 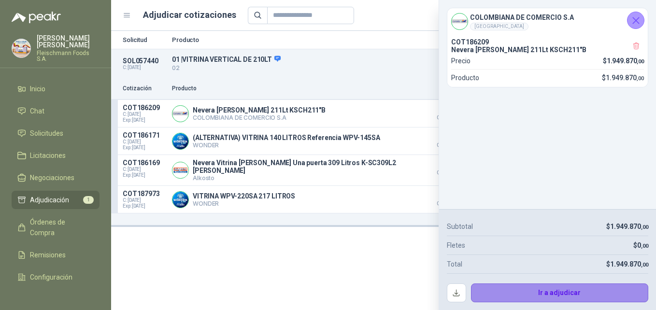 I want to click on a: Inicio, so click(x=56, y=89).